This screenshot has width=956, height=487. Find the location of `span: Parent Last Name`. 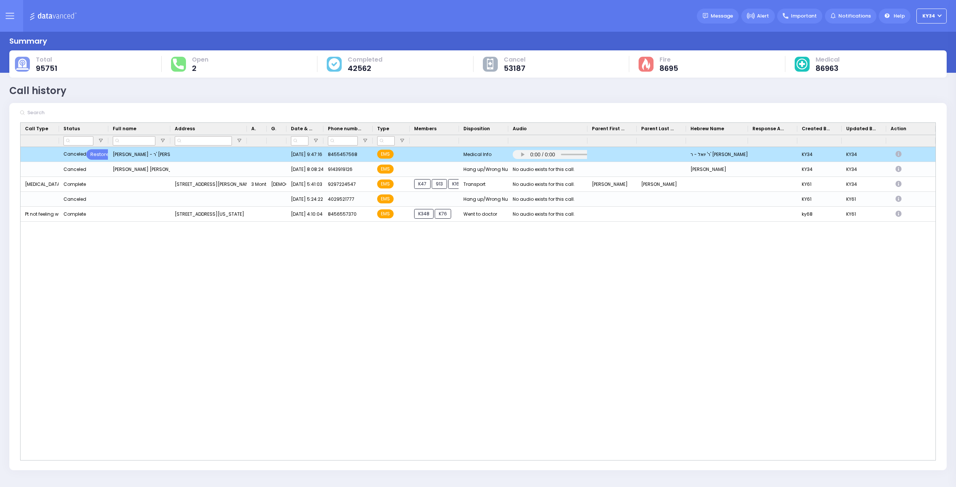

span: Parent Last Name is located at coordinates (658, 129).